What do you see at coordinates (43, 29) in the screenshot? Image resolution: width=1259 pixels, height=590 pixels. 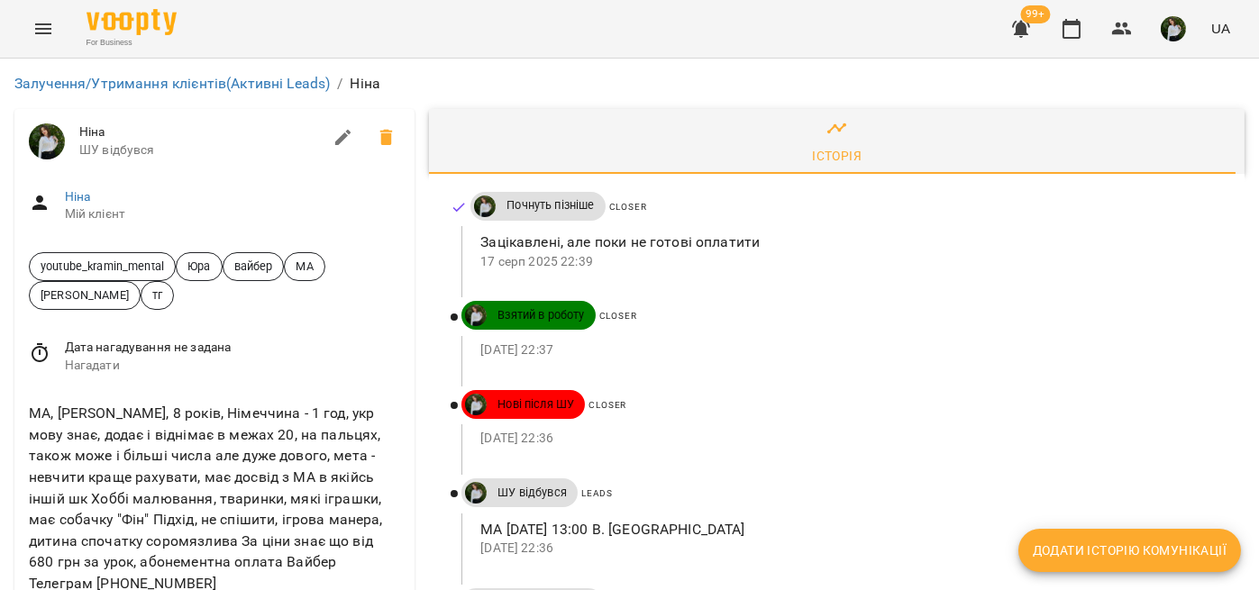 I see `button: Menu` at bounding box center [43, 29].